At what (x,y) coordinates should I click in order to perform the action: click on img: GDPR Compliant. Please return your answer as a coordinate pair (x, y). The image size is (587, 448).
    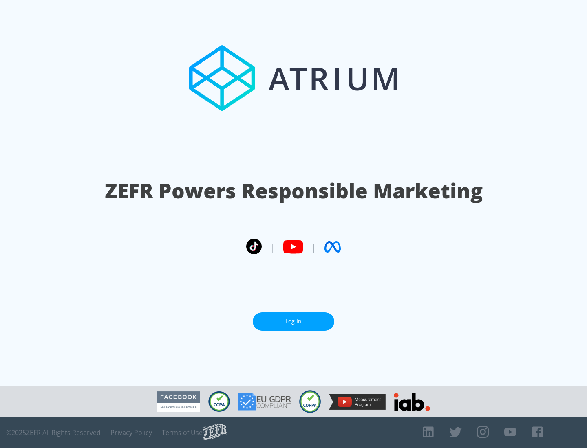
    Looking at the image, I should click on (265, 402).